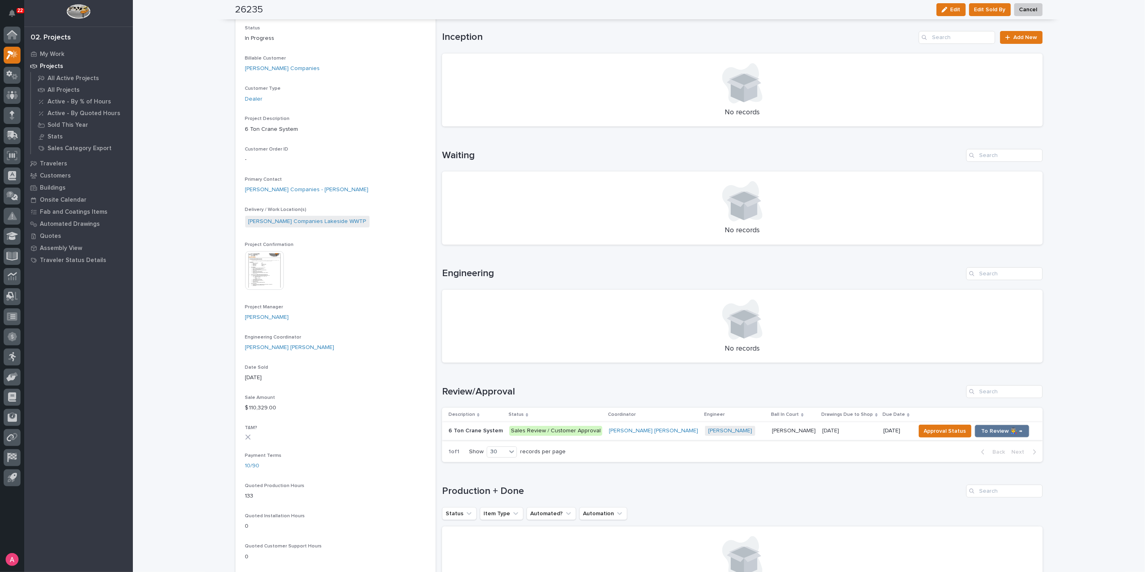  What do you see at coordinates (555, 431) in the screenshot?
I see `div: Sales Review / Customer Approval` at bounding box center [555, 431].